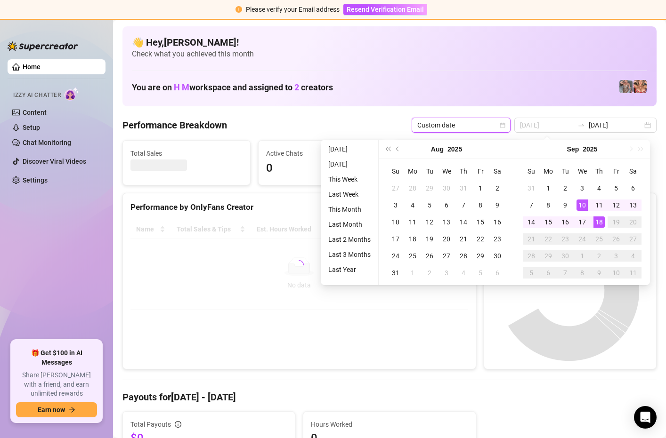 This screenshot has height=438, width=666. I want to click on button: Last year (Control + left), so click(388, 149).